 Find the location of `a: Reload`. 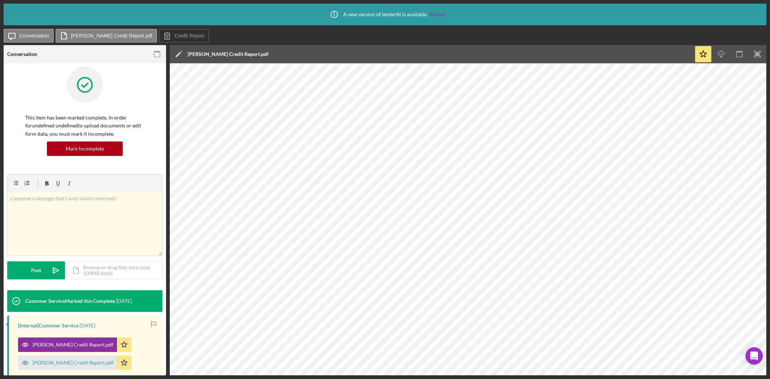

a: Reload is located at coordinates (437, 14).